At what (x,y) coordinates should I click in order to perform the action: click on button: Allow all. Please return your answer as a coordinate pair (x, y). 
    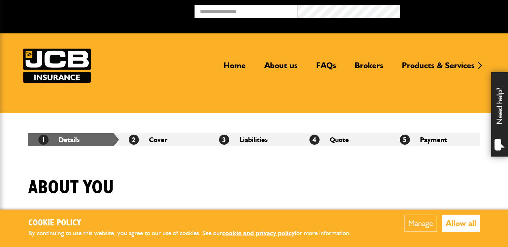
    Looking at the image, I should click on (461, 223).